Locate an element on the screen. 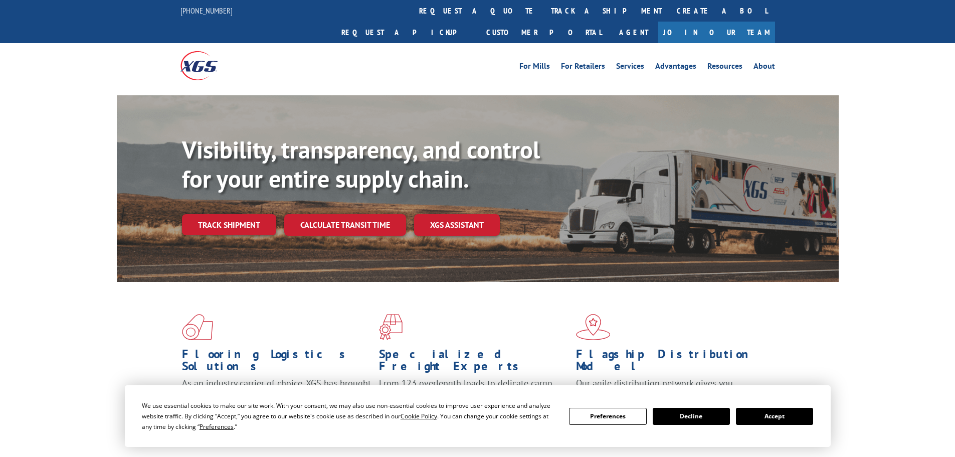 The height and width of the screenshot is (457, 955). button: Decline is located at coordinates (692, 416).